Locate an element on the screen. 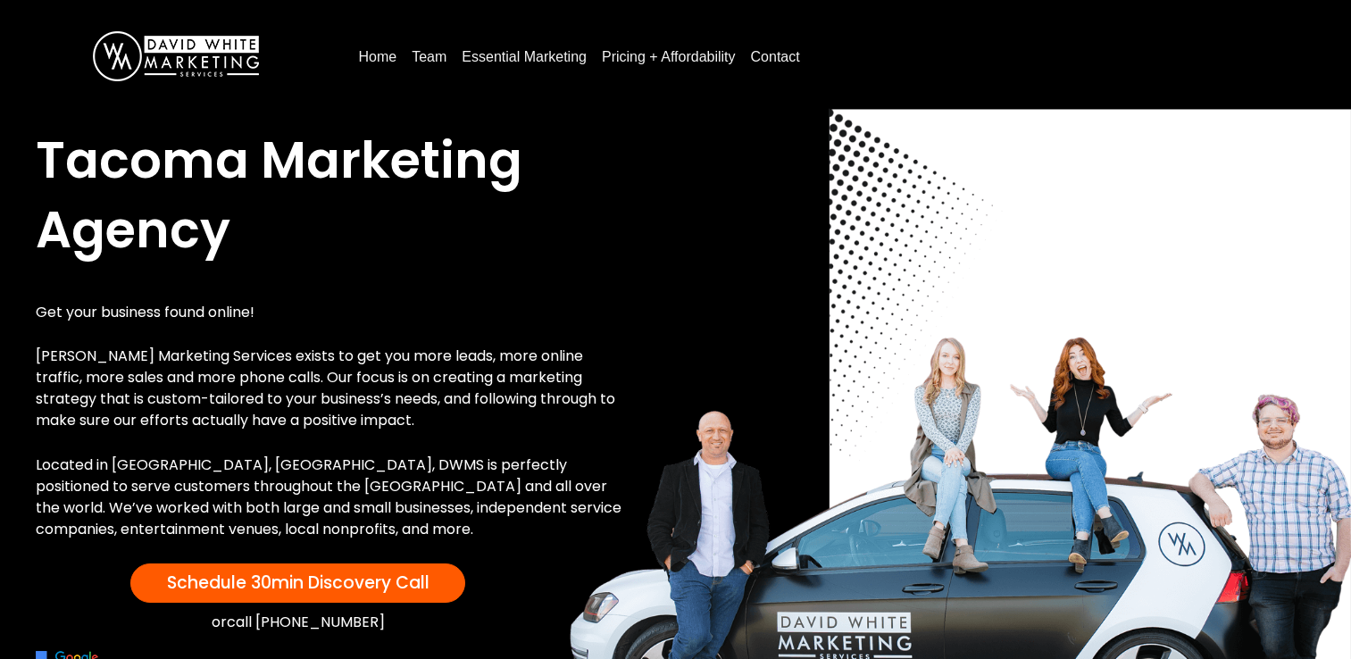 The image size is (1351, 659). span: Tacoma Marketing Agency is located at coordinates (279, 195).